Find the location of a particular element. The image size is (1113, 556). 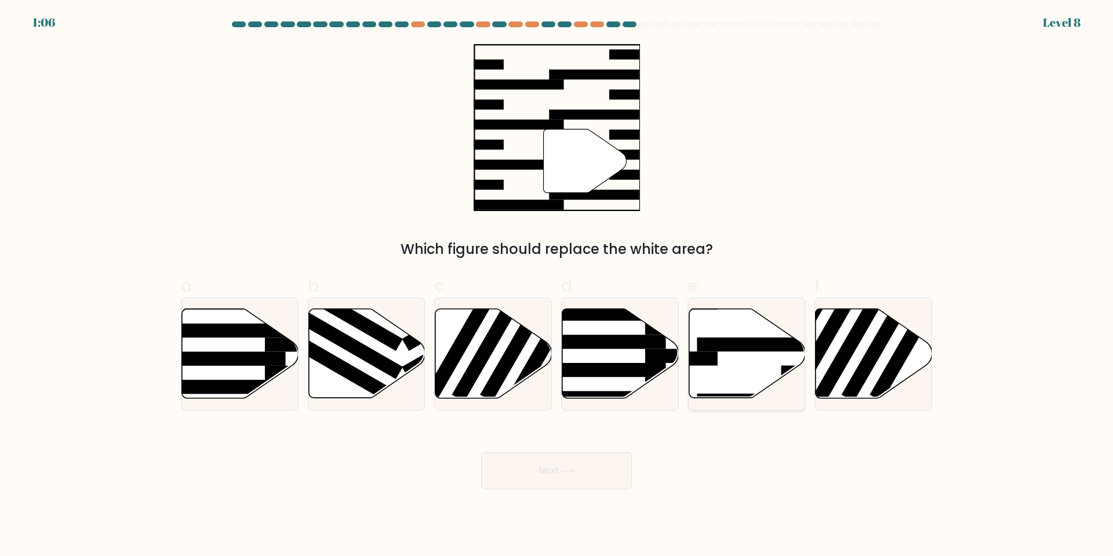

div: 1:06 is located at coordinates (43, 23).